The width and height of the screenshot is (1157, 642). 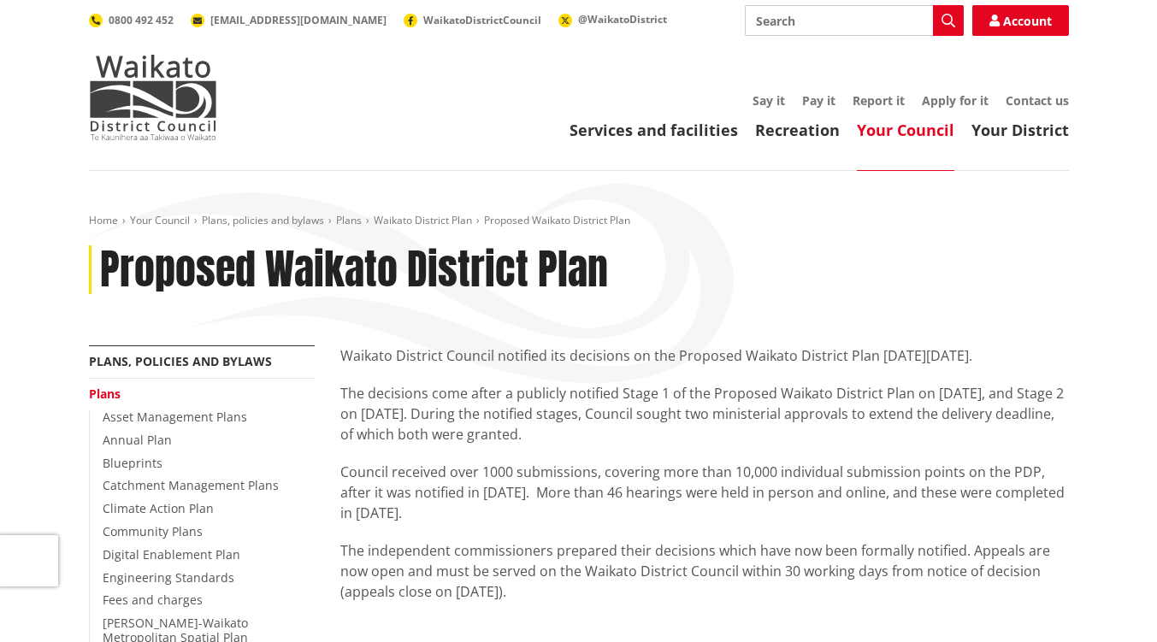 What do you see at coordinates (705, 493) in the screenshot?
I see `p: Council received over 1000 submissions, covering more than 10,000 individual submission points on...` at bounding box center [705, 493].